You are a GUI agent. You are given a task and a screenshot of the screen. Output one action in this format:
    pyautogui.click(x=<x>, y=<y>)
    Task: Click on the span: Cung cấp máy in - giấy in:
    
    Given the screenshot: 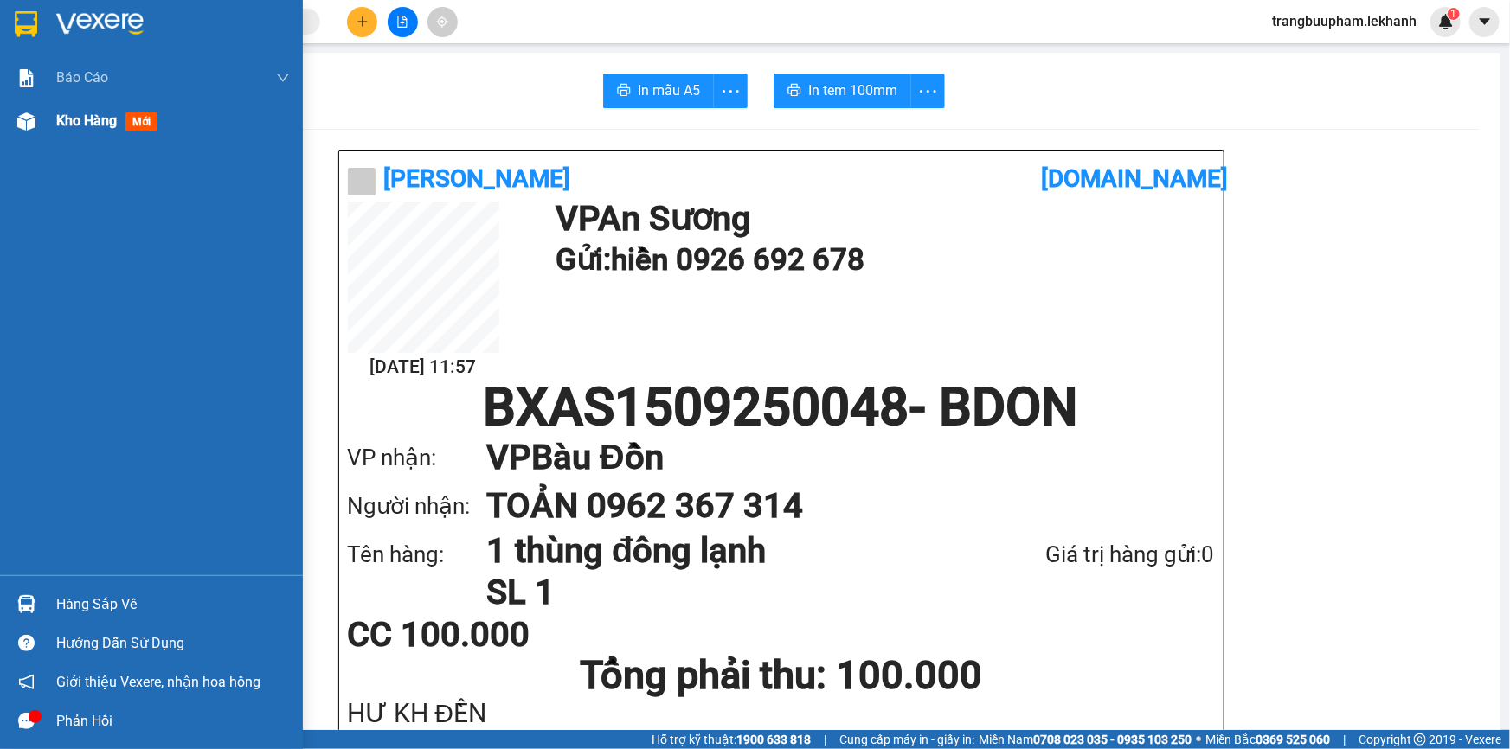 What is the action you would take?
    pyautogui.click(x=907, y=740)
    